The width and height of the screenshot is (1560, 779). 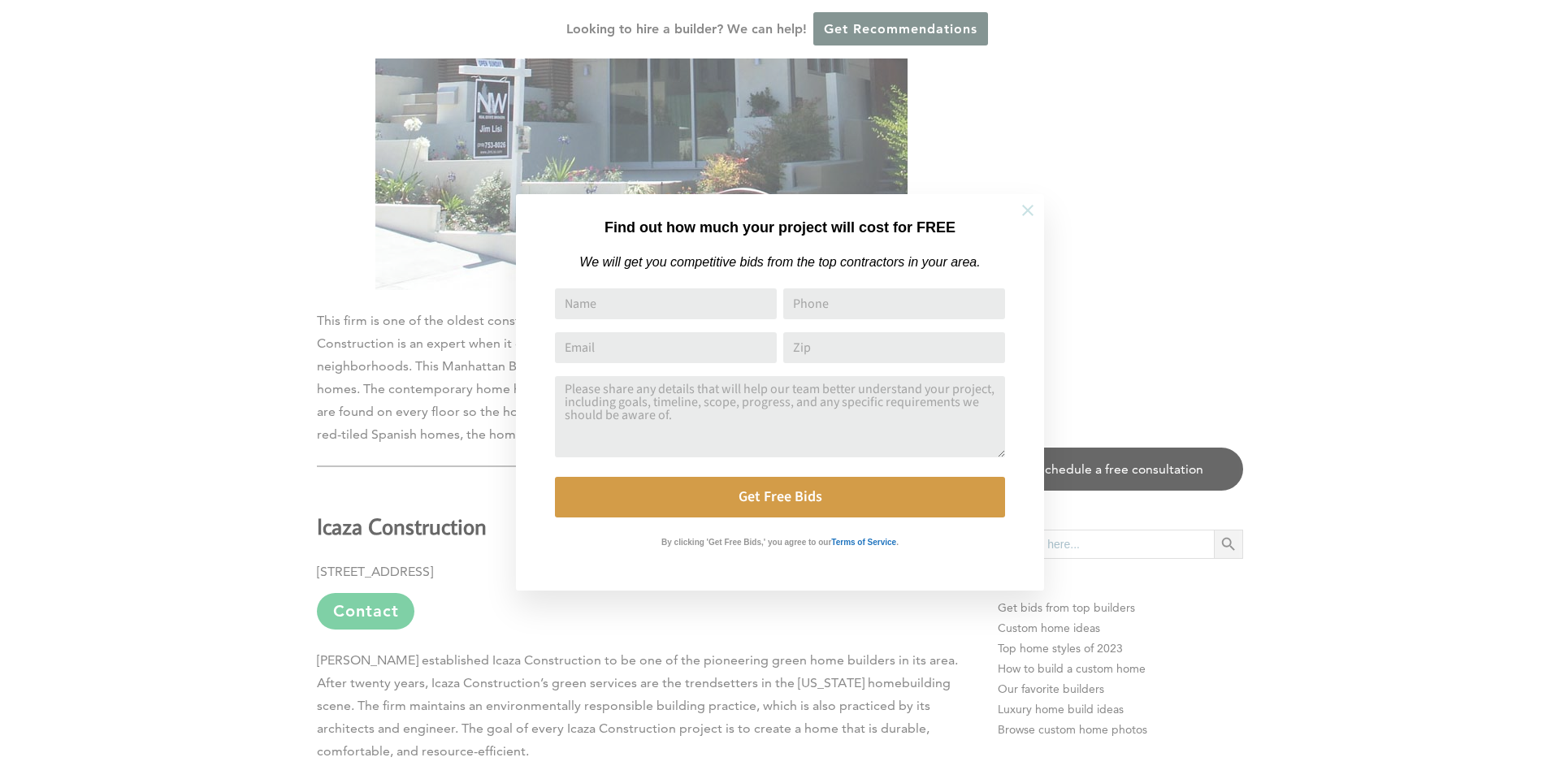 I want to click on textarea: Comment or Message, so click(x=780, y=417).